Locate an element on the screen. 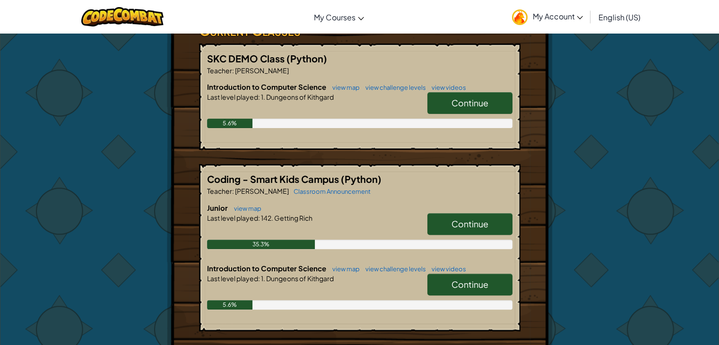  span: English (US) is located at coordinates (619, 17).